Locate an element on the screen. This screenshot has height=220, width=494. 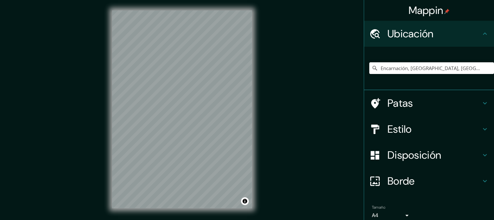
input: Elige tu ciudad o zona is located at coordinates (432, 68).